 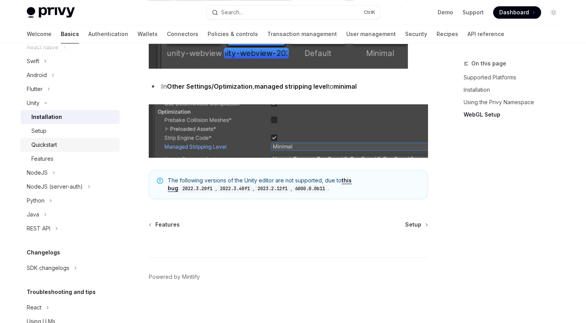 I want to click on a: WebGL Setup, so click(x=515, y=115).